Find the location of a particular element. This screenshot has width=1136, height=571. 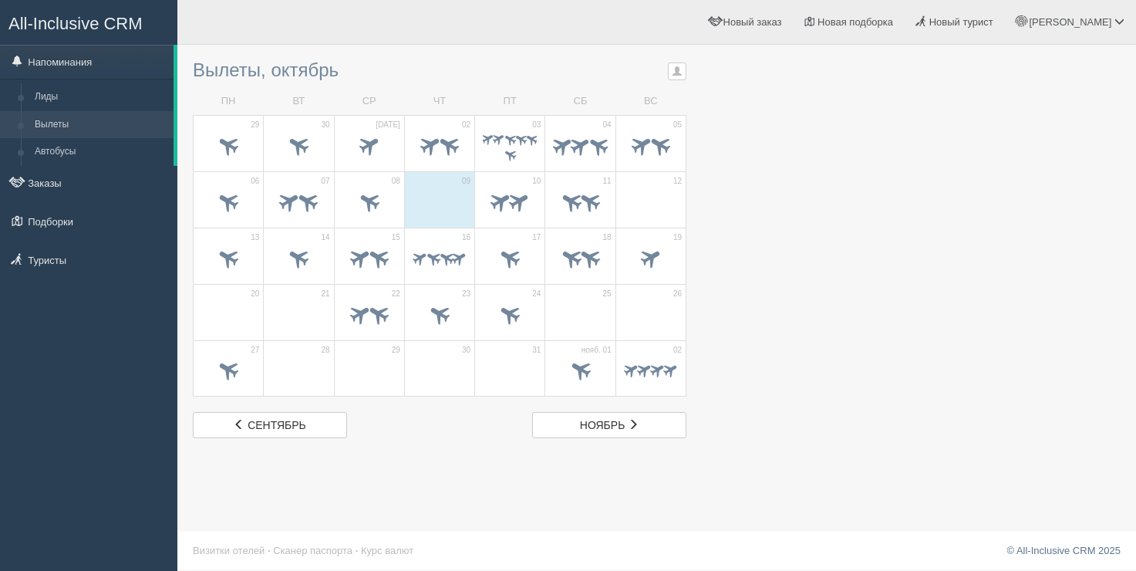

span: 26 is located at coordinates (677, 294).